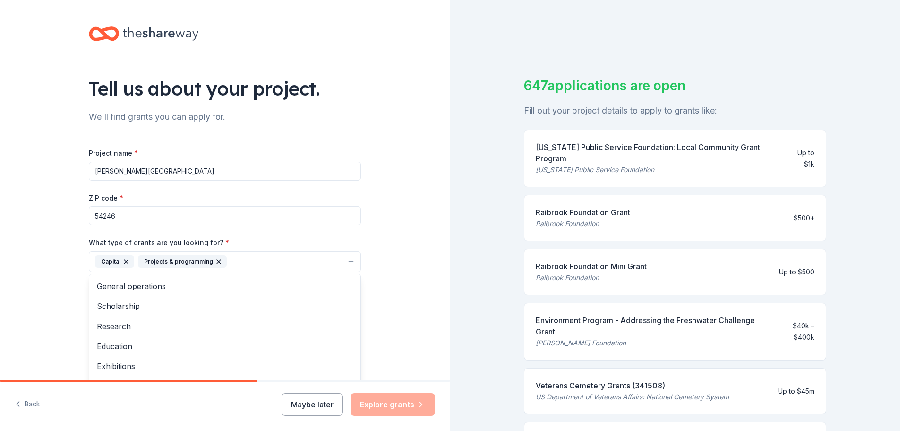 This screenshot has width=907, height=431. Describe the element at coordinates (225, 346) in the screenshot. I see `span: Education` at that location.